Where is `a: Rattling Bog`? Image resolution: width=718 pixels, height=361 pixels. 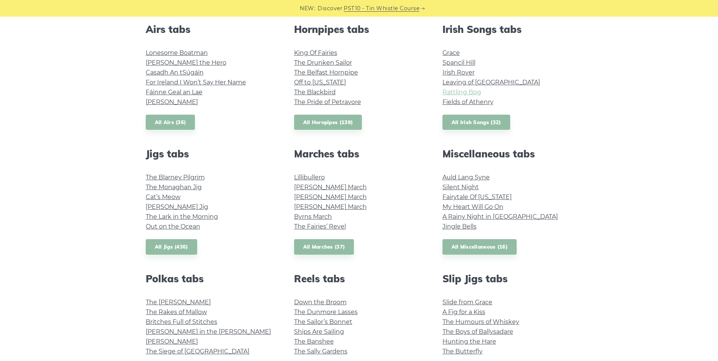 a: Rattling Bog is located at coordinates (462, 92).